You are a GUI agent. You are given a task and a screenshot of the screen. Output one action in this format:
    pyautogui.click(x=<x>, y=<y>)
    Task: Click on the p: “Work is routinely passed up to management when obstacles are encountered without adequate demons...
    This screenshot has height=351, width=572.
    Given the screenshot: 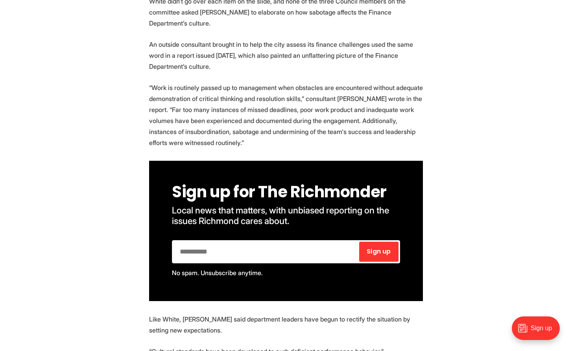 What is the action you would take?
    pyautogui.click(x=286, y=115)
    